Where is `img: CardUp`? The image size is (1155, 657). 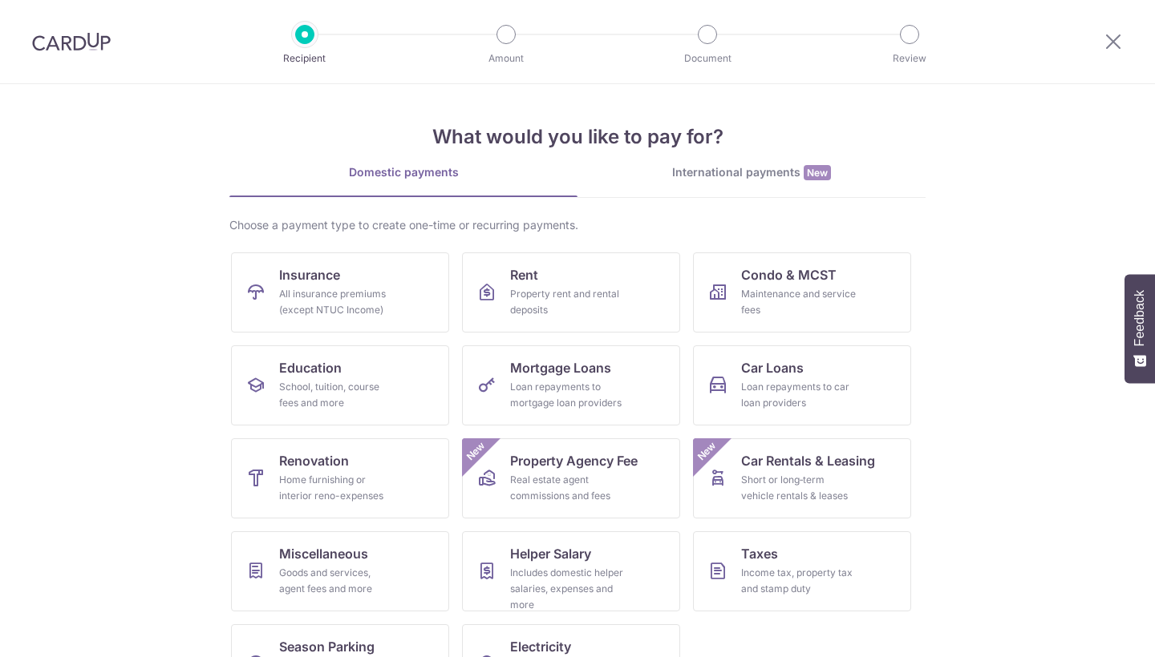 img: CardUp is located at coordinates (71, 42).